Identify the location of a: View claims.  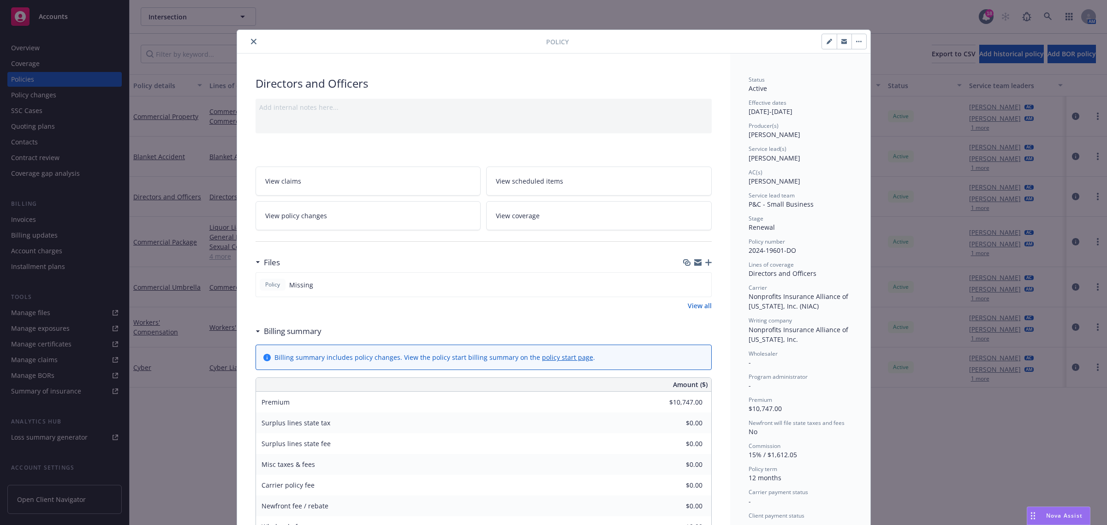
(368, 181).